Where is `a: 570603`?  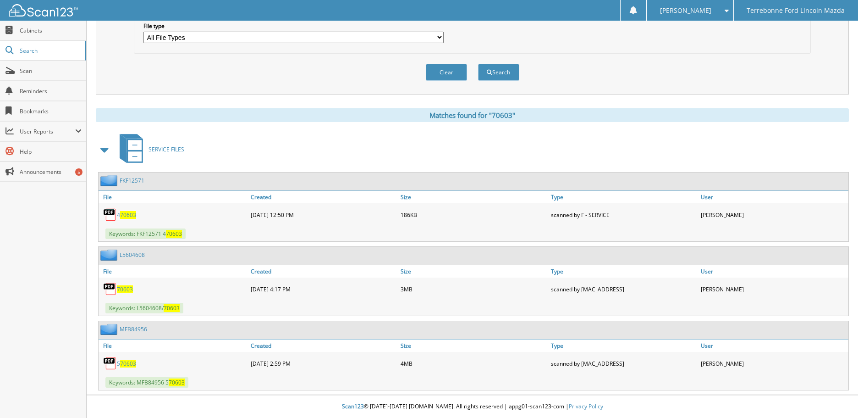 a: 570603 is located at coordinates (127, 363).